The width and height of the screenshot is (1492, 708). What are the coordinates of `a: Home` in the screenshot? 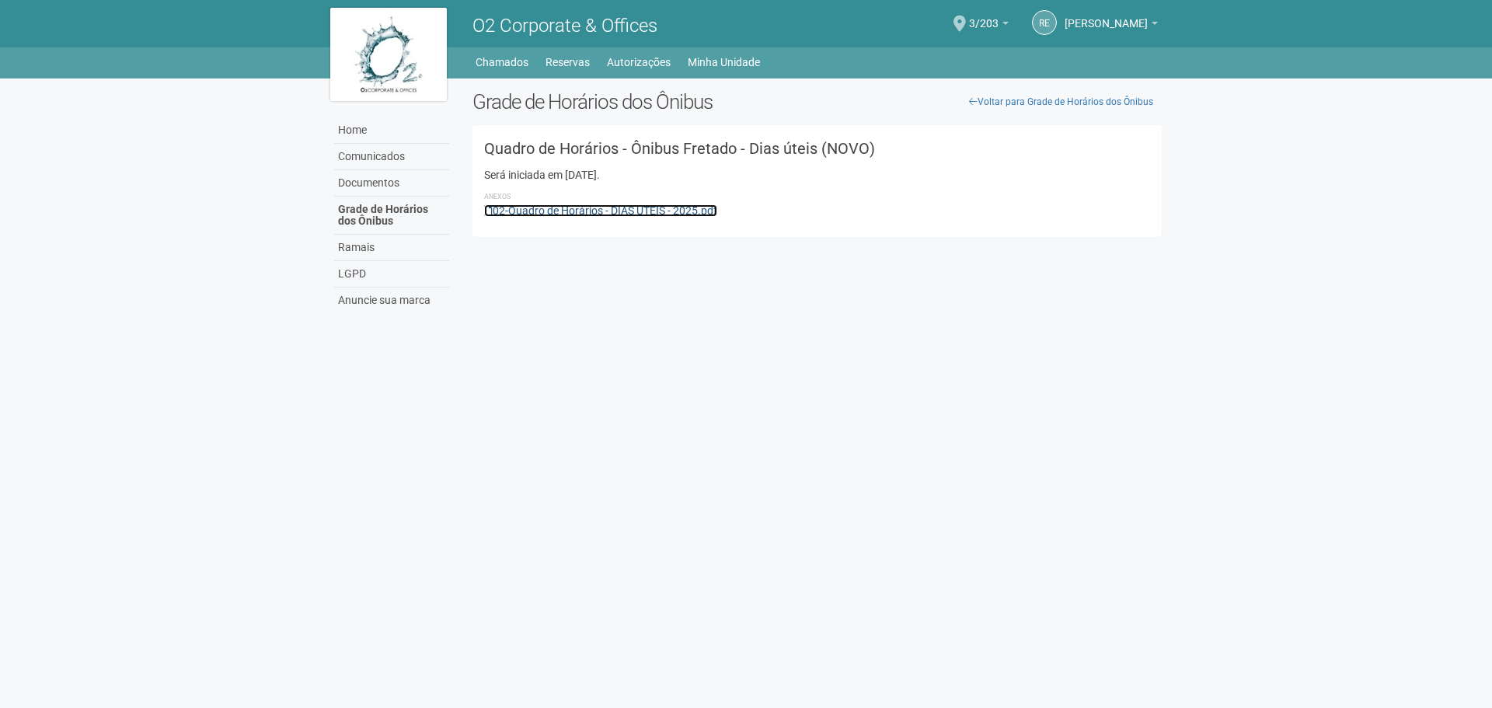 It's located at (392, 131).